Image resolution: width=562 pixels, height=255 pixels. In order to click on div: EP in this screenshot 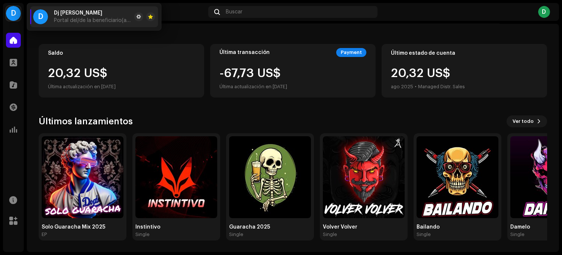, I will do `click(44, 234)`.